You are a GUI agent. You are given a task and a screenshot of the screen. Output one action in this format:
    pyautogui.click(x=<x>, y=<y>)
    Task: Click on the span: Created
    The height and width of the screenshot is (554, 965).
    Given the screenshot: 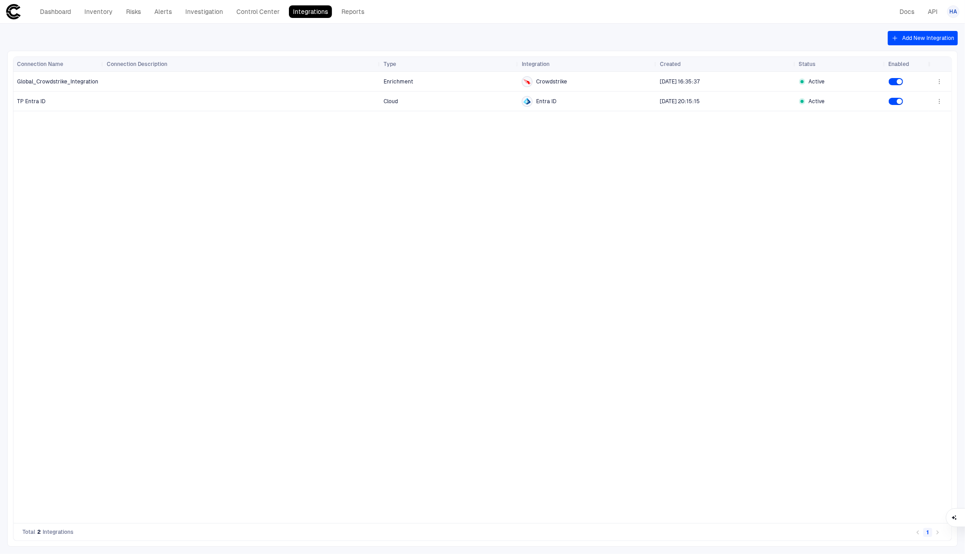 What is the action you would take?
    pyautogui.click(x=670, y=64)
    